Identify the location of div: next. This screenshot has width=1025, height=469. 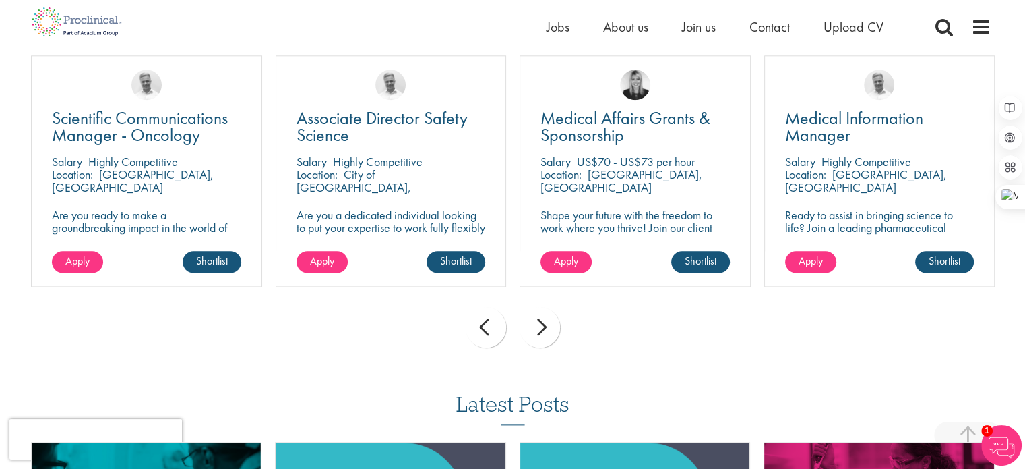
(540, 327).